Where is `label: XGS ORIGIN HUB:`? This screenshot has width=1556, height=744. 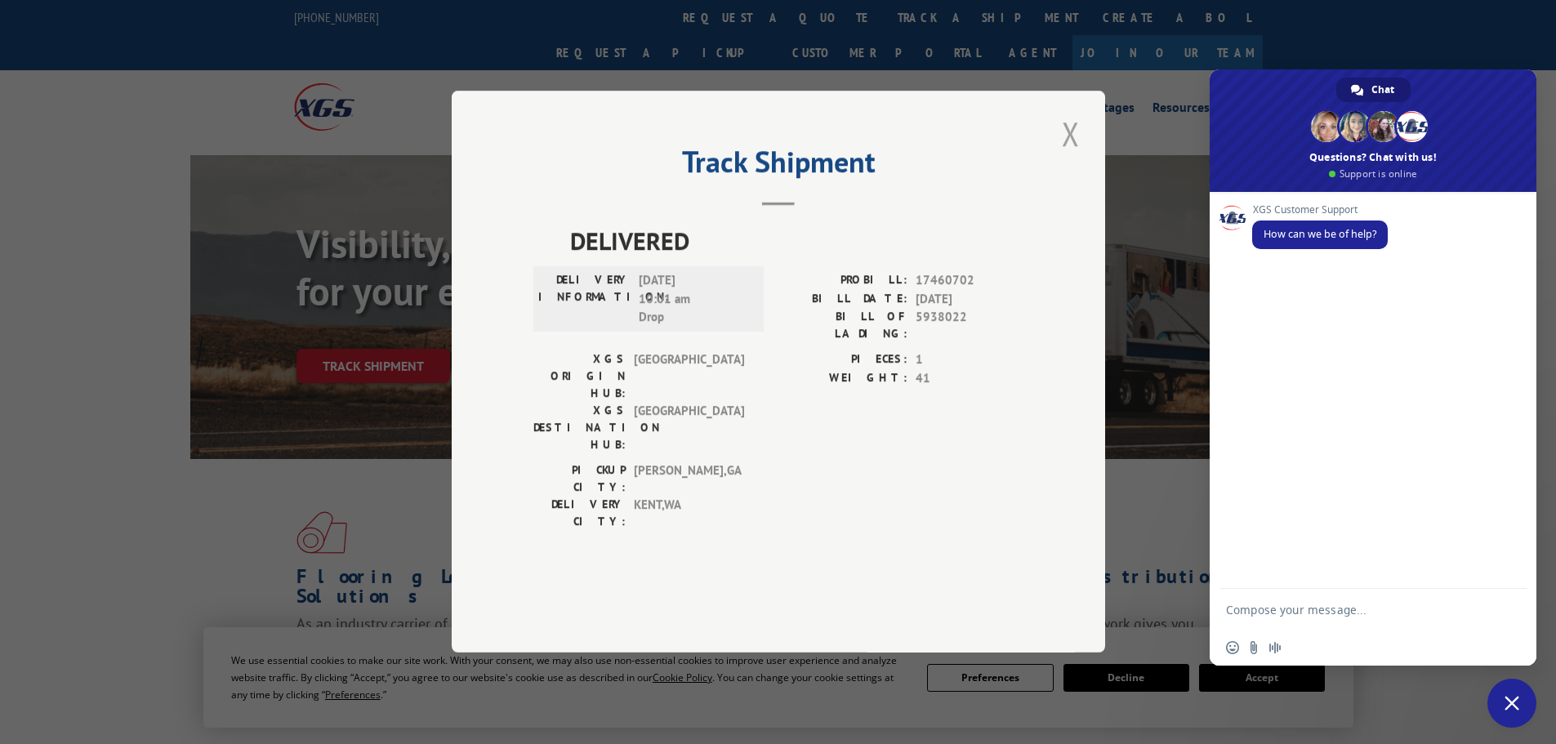
label: XGS ORIGIN HUB: is located at coordinates (579, 377).